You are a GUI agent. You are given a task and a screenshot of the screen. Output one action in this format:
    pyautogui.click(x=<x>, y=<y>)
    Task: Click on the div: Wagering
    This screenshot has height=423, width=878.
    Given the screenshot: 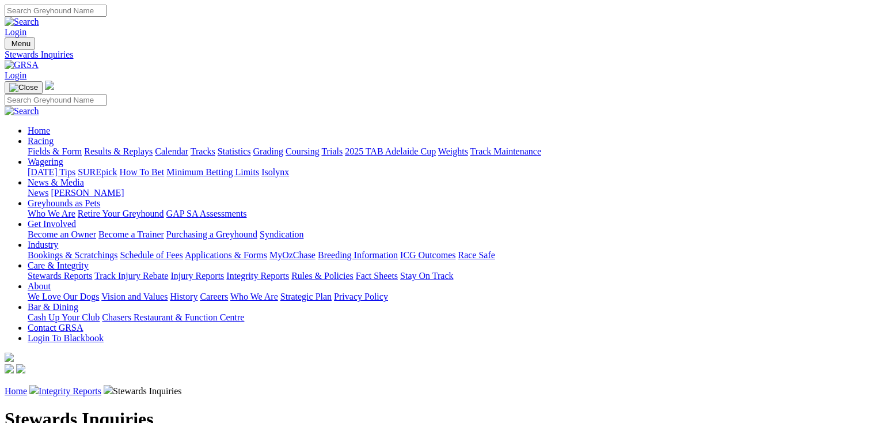 What is the action you would take?
    pyautogui.click(x=450, y=172)
    